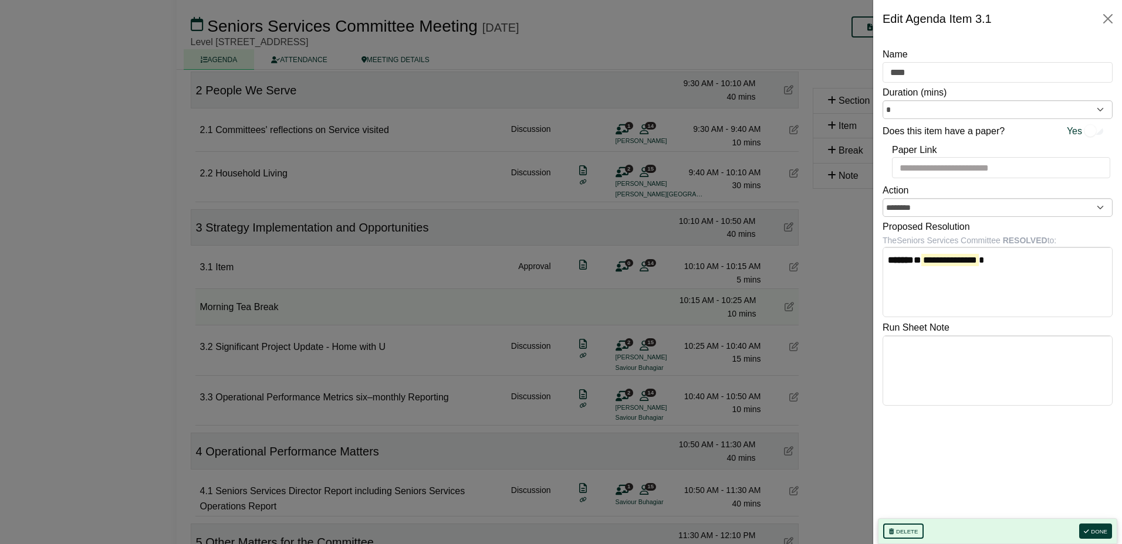 The height and width of the screenshot is (544, 1122). Describe the element at coordinates (916, 328) in the screenshot. I see `label: Run Sheet Note` at that location.